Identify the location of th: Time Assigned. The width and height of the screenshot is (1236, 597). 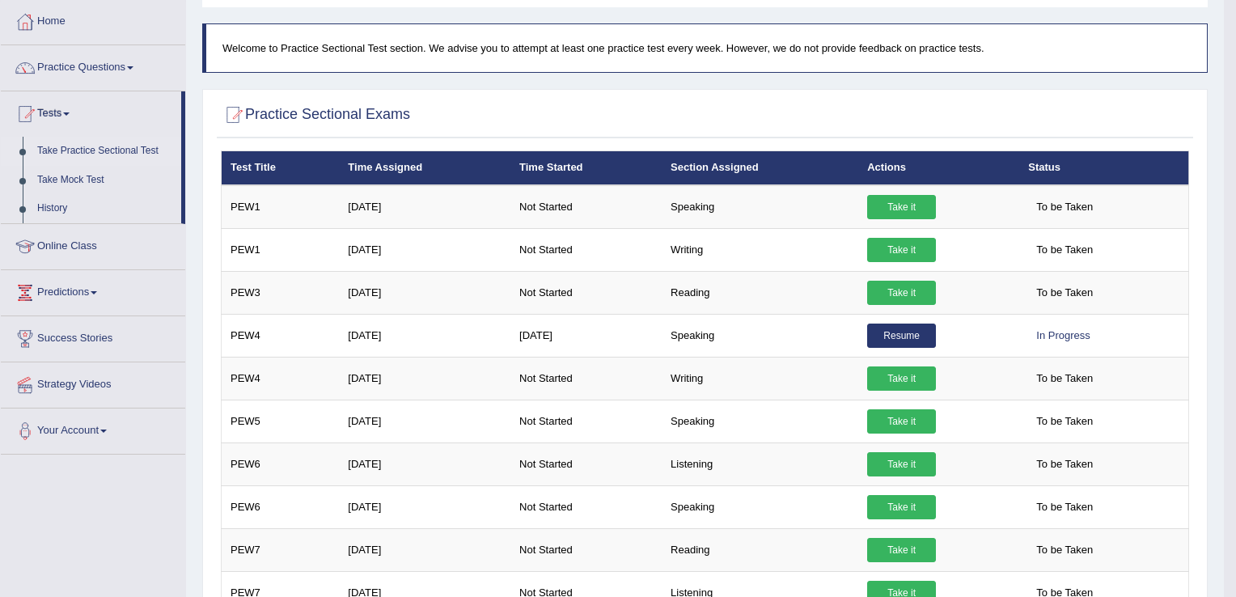
(425, 168).